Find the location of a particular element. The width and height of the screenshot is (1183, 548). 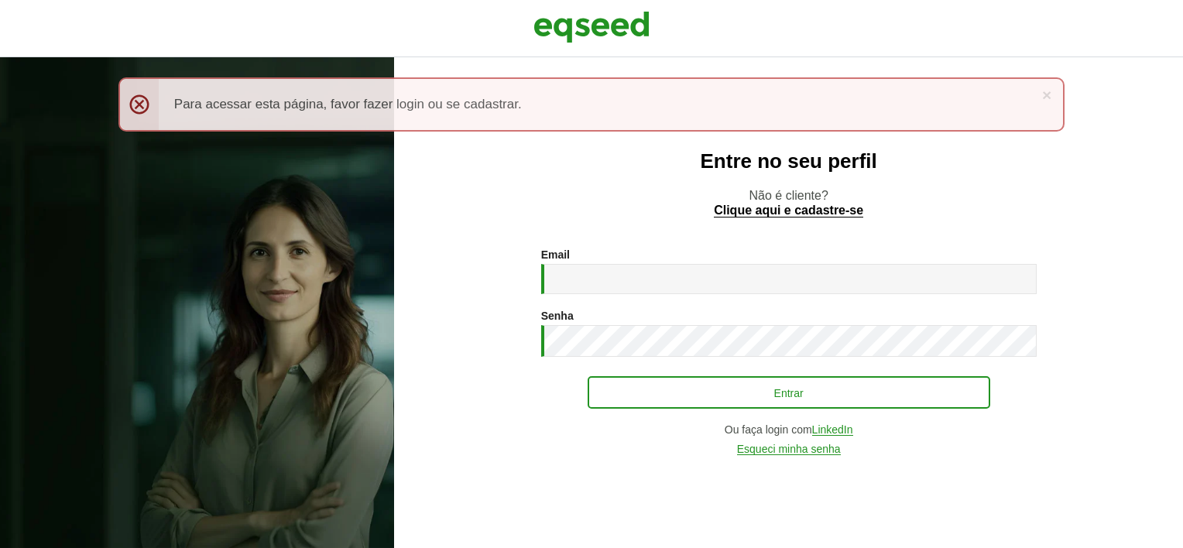

label: Senha is located at coordinates (557, 316).